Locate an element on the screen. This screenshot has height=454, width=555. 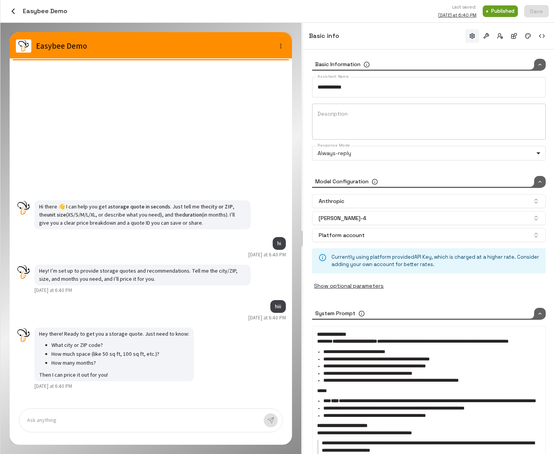
button: Embed is located at coordinates (541, 36).